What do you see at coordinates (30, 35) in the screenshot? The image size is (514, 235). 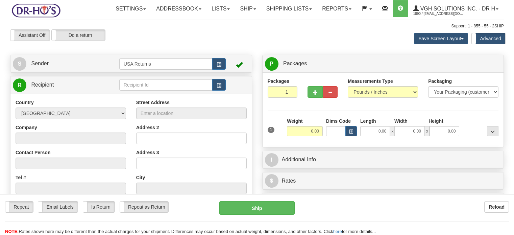 I see `label: Assistant Off` at bounding box center [30, 35].